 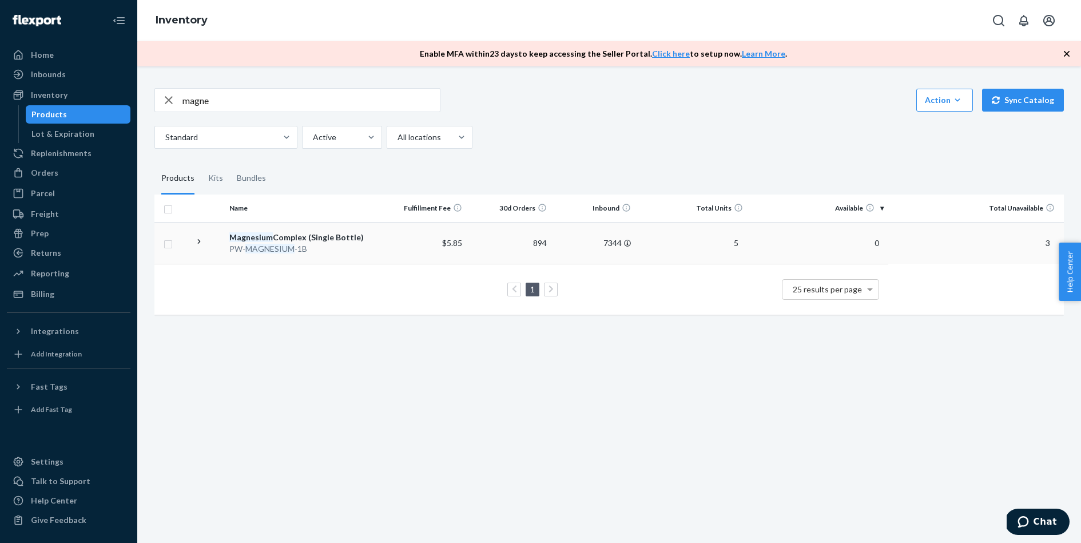 What do you see at coordinates (304, 237) in the screenshot?
I see `div: Complex (Single Bottle)` at bounding box center [304, 237].